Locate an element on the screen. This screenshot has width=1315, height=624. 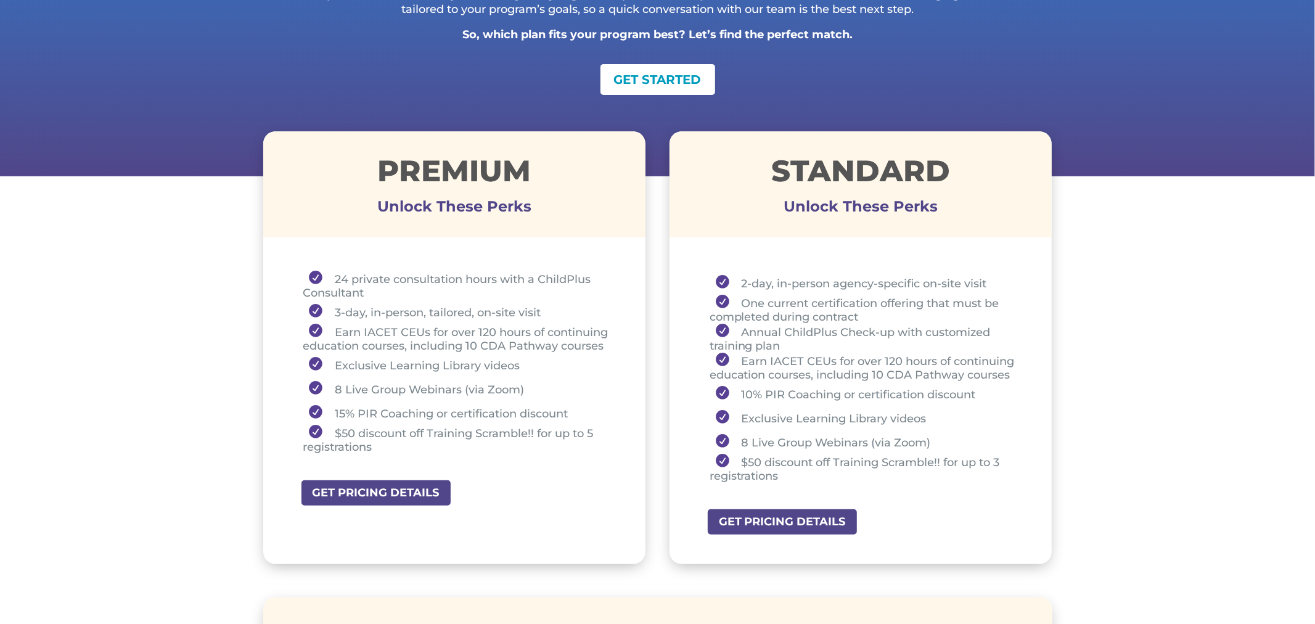
li: 2-day, in-person agency-specific on-site visit is located at coordinates (866, 282).